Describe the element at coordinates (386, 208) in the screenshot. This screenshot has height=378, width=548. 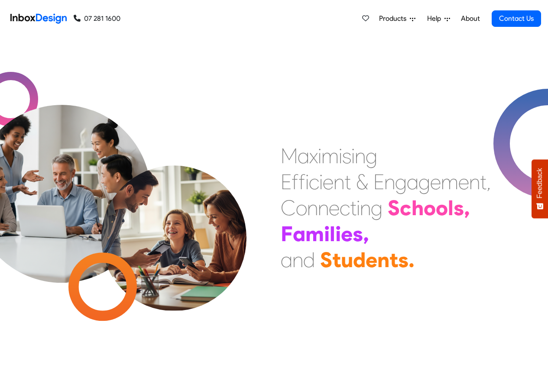
I see `div: Maximising Efficient & Engagement, Connecting Schools, Families, and Students.` at that location.